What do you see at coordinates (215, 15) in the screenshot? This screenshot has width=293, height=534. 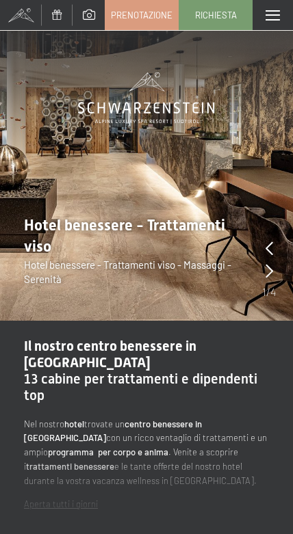 I see `a: Richiesta` at bounding box center [215, 15].